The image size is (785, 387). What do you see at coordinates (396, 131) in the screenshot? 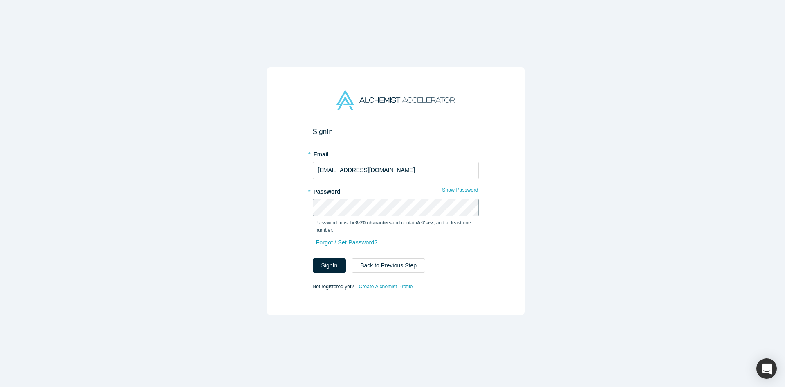
I see `h2: Sign In` at bounding box center [396, 131].